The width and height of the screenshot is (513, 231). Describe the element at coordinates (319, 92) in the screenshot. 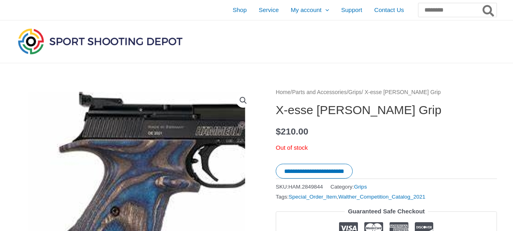

I see `a: Parts and Accessories` at that location.